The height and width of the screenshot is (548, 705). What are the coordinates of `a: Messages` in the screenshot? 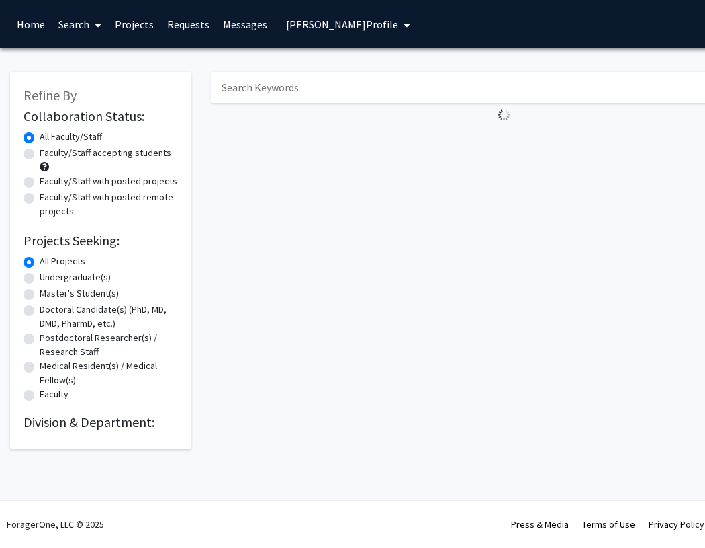 It's located at (245, 24).